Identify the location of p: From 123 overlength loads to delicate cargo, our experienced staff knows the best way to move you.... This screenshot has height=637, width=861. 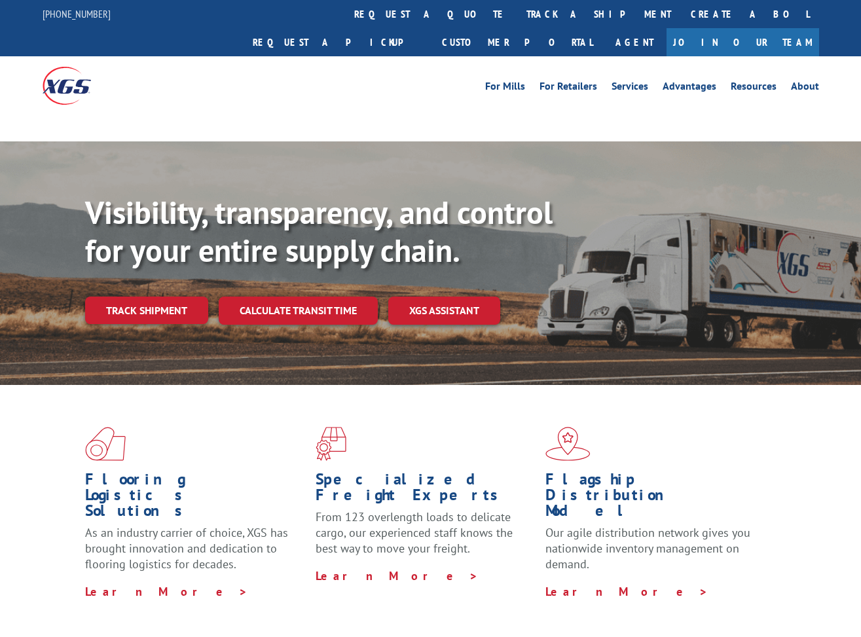
(425, 538).